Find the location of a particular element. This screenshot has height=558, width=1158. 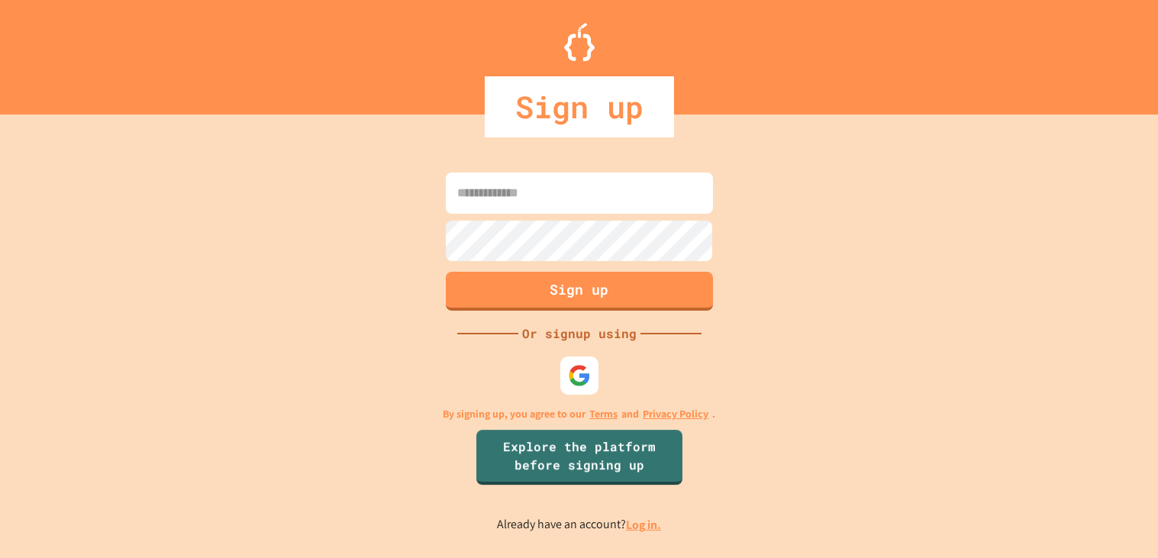

a: Privacy Policy is located at coordinates (676, 414).